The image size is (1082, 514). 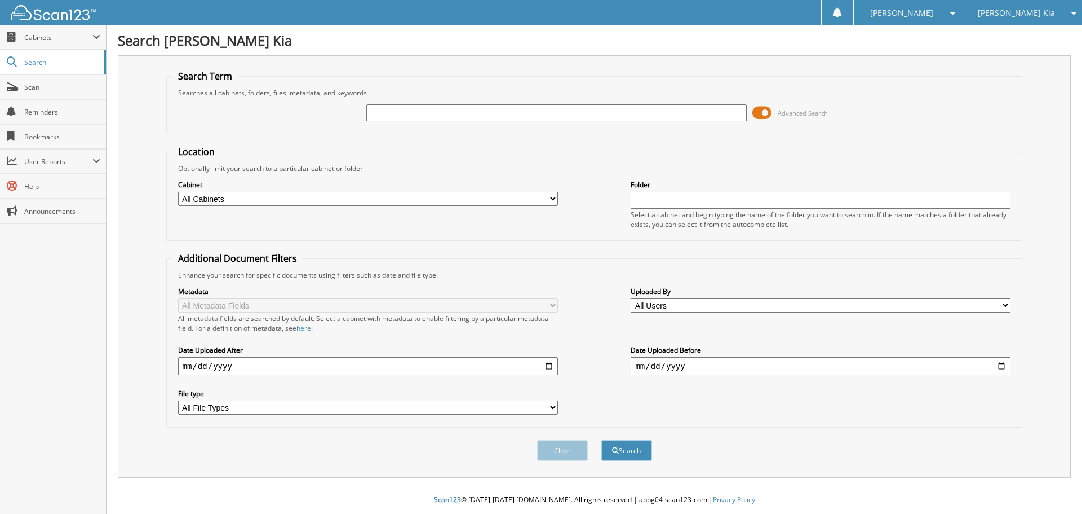 What do you see at coordinates (62, 186) in the screenshot?
I see `span: Help` at bounding box center [62, 186].